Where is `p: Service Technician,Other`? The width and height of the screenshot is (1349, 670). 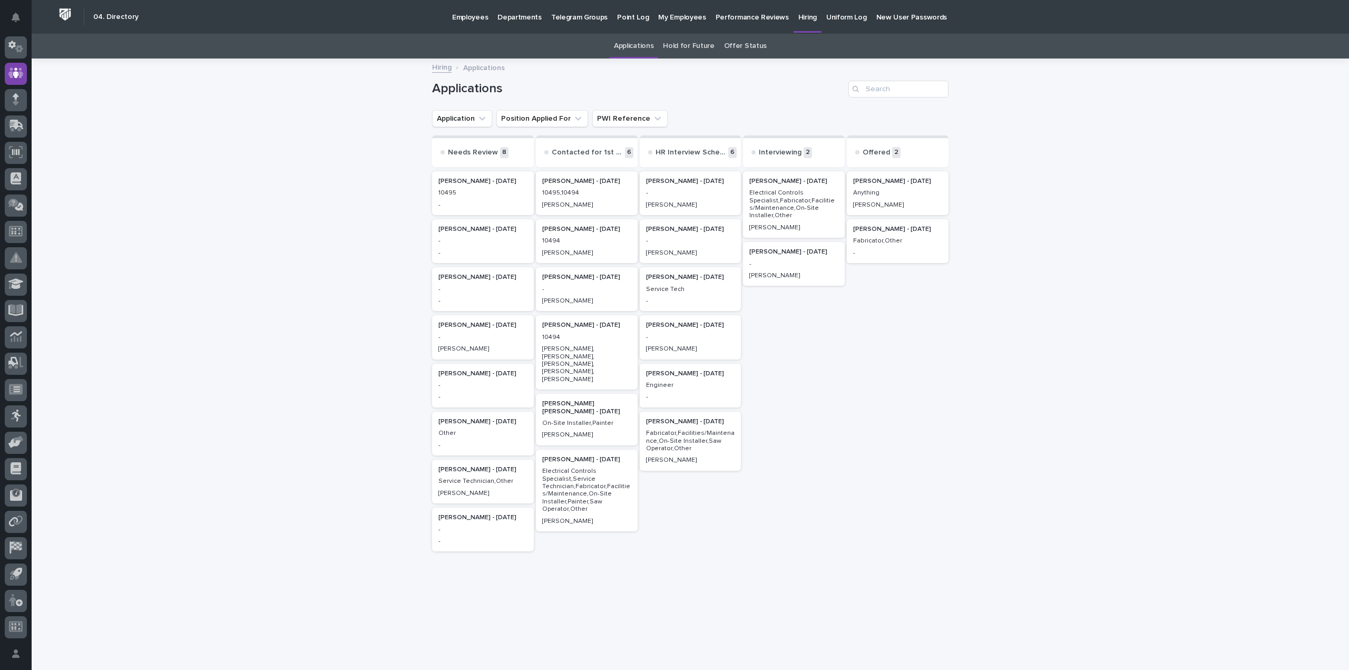 p: Service Technician,Other is located at coordinates (483, 481).